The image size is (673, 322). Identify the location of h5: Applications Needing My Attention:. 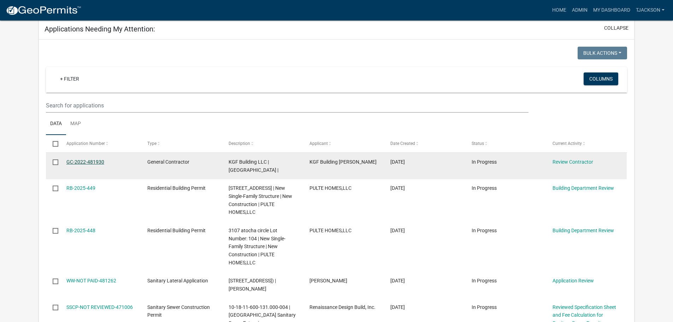
(100, 29).